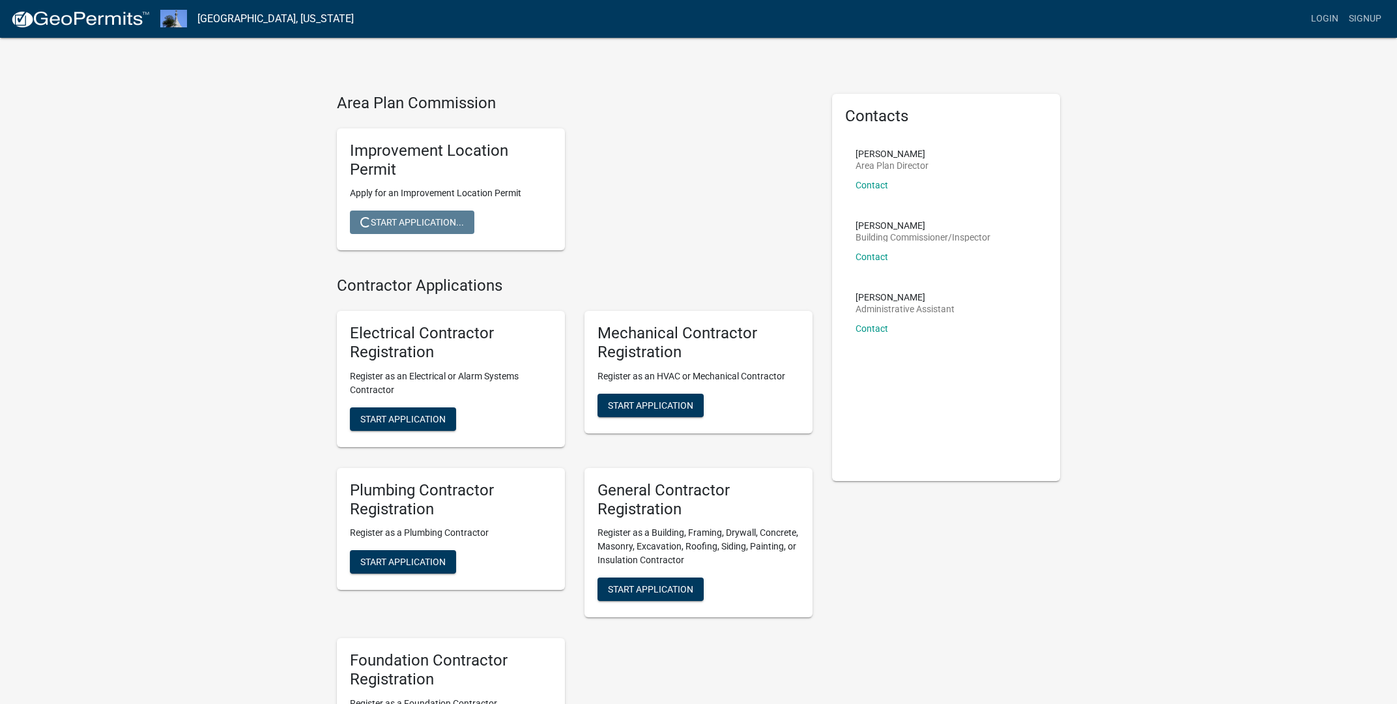  Describe the element at coordinates (1325, 19) in the screenshot. I see `a: Login` at that location.